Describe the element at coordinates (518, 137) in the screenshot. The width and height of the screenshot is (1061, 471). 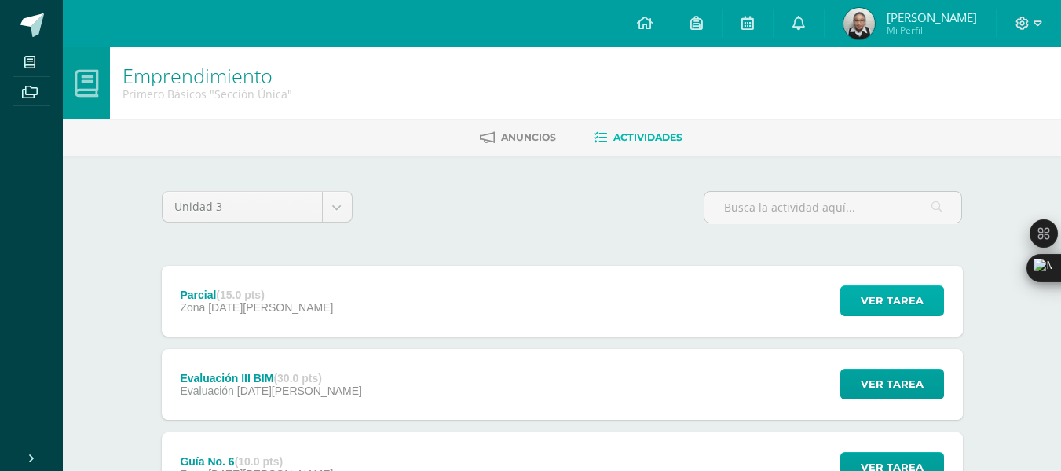
I see `a: Anuncios` at that location.